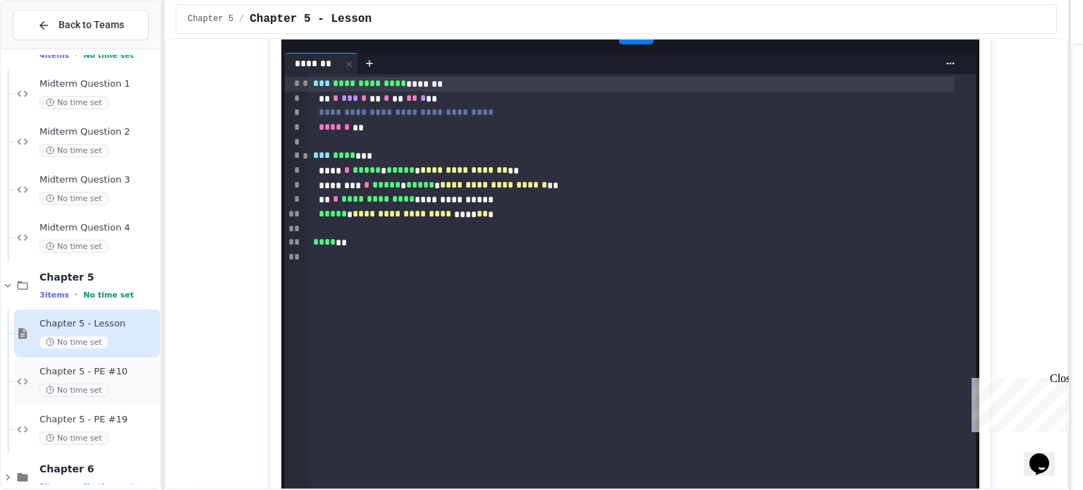 Image resolution: width=1083 pixels, height=490 pixels. I want to click on span: Back to Teams, so click(91, 25).